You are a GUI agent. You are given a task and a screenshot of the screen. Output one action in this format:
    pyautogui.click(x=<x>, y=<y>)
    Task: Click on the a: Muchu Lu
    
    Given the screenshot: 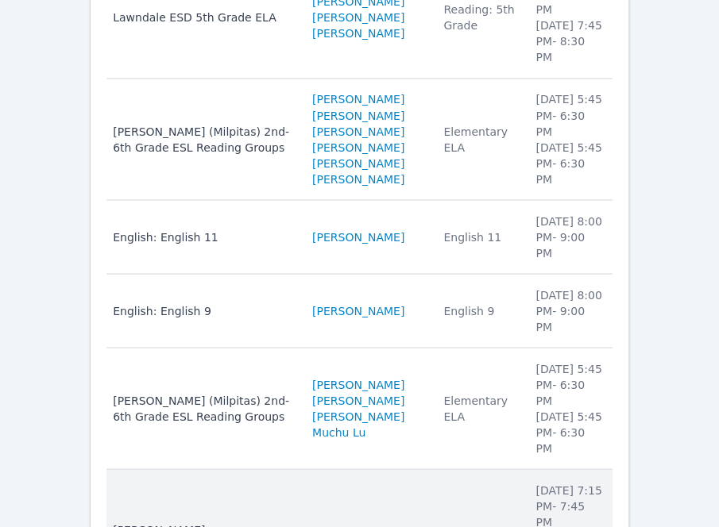 What is the action you would take?
    pyautogui.click(x=338, y=432)
    